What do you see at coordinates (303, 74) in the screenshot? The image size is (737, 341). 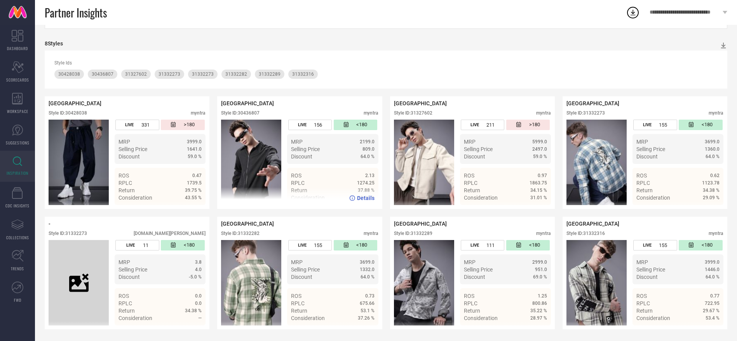 I see `span: 31332316` at bounding box center [303, 74].